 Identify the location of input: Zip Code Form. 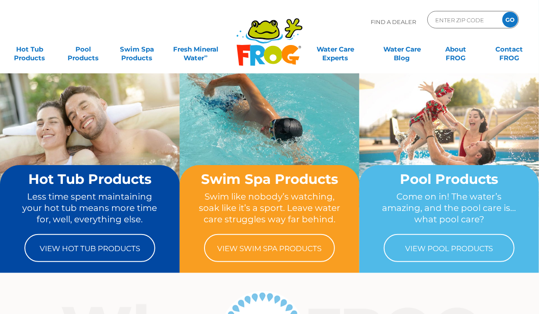
(464, 20).